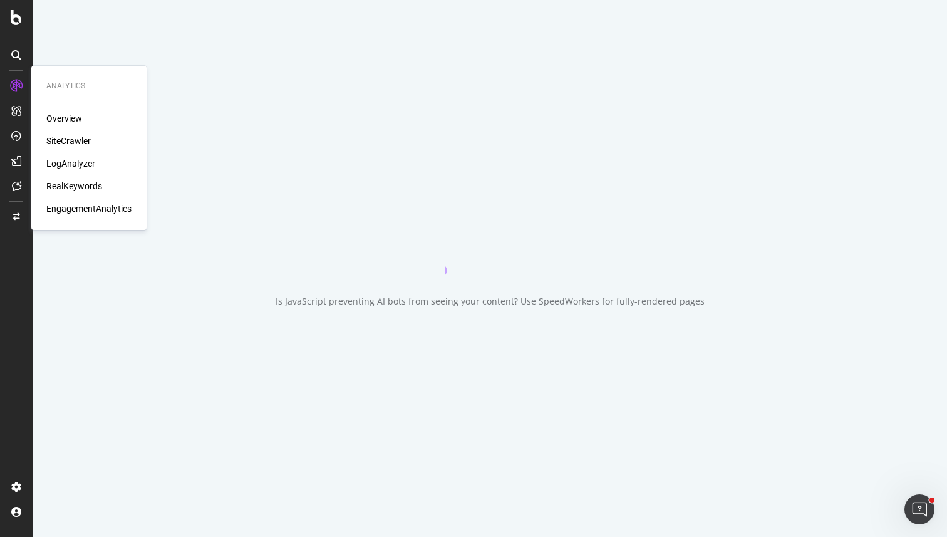 The height and width of the screenshot is (537, 947). Describe the element at coordinates (490, 252) in the screenshot. I see `div: animation` at that location.